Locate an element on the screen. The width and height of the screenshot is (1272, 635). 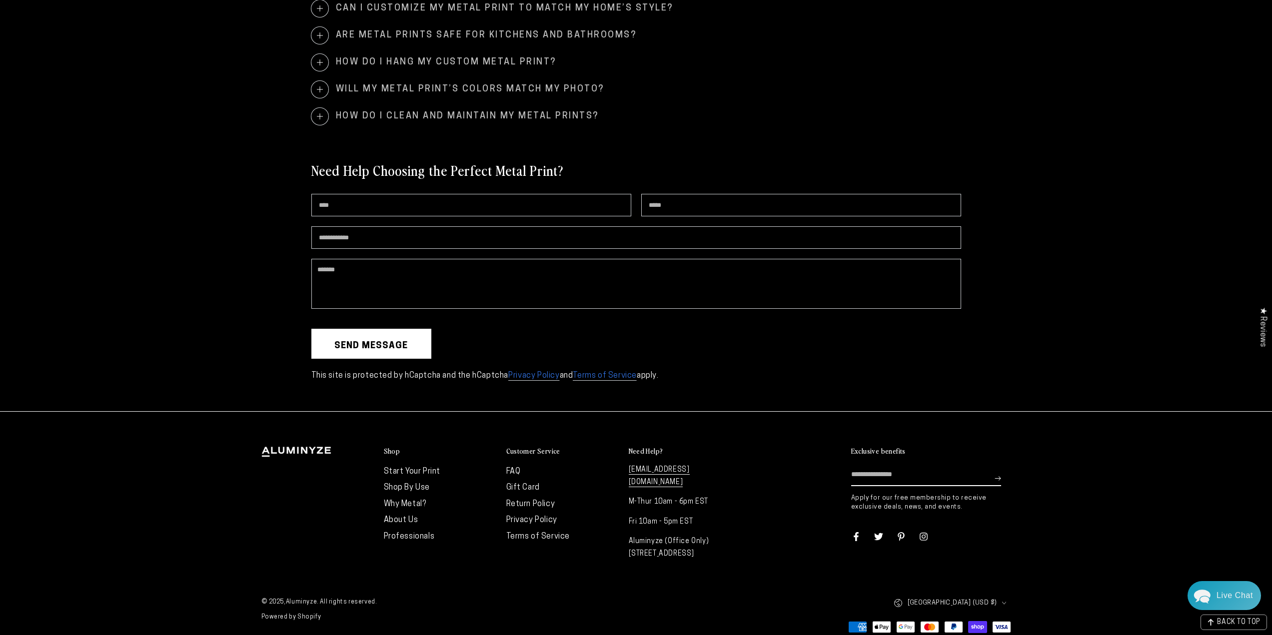
h2: Shop is located at coordinates (392, 451).